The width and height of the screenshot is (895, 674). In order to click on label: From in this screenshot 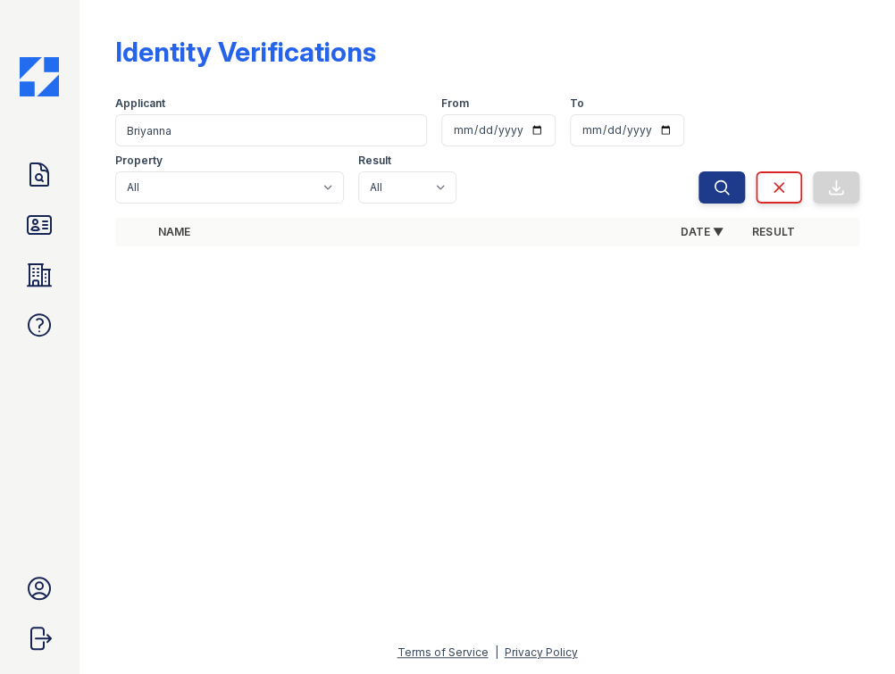, I will do `click(454, 104)`.